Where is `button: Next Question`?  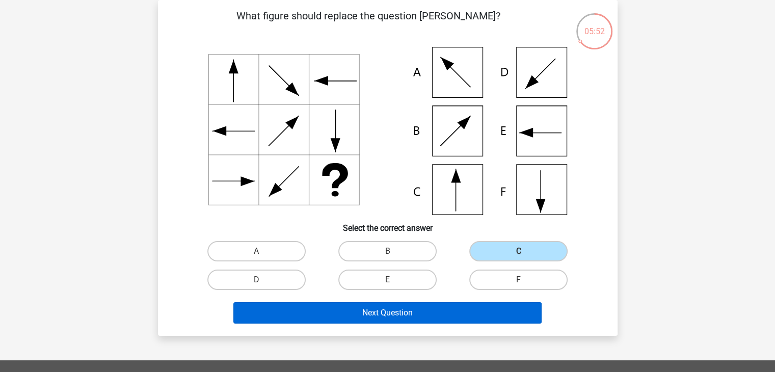 button: Next Question is located at coordinates (387, 313).